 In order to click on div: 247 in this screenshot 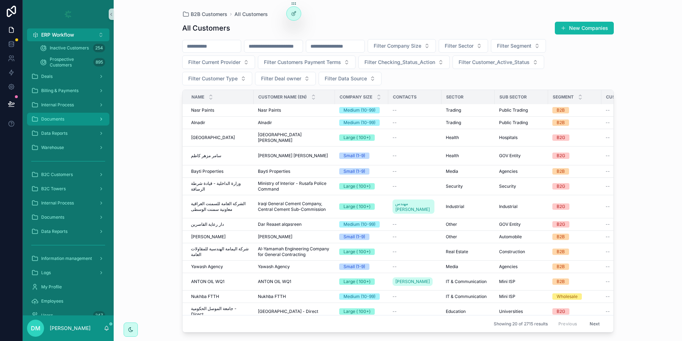, I will do `click(99, 315)`.